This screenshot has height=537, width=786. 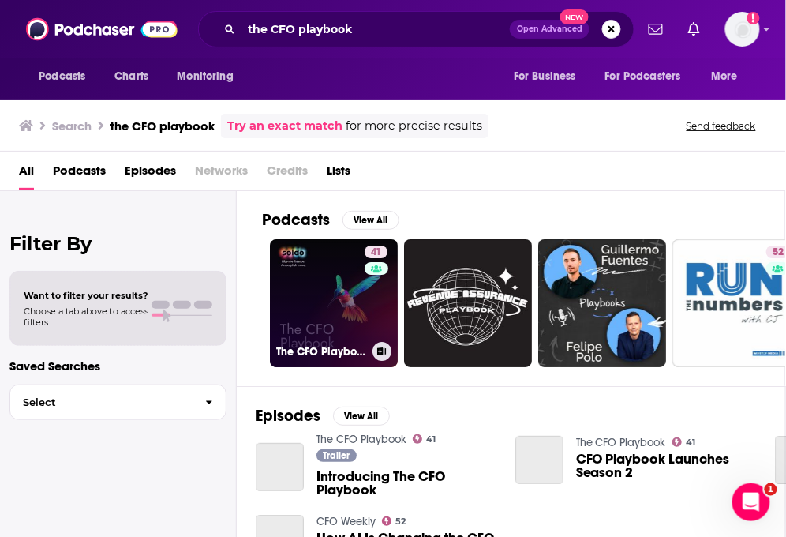 What do you see at coordinates (204, 77) in the screenshot?
I see `span: Monitoring` at bounding box center [204, 77].